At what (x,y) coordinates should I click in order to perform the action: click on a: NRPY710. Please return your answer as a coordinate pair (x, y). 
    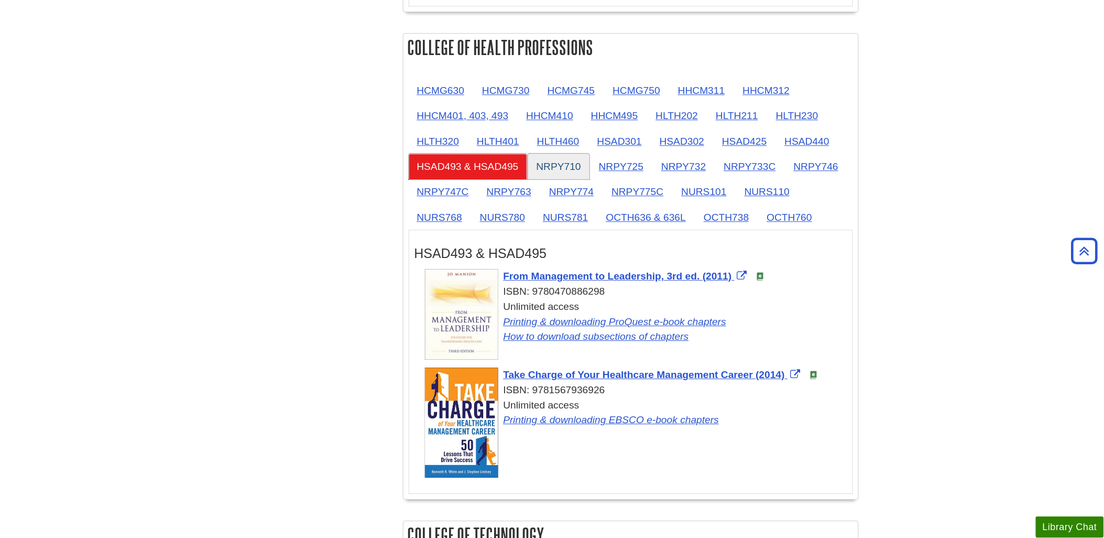
    Looking at the image, I should click on (559, 166).